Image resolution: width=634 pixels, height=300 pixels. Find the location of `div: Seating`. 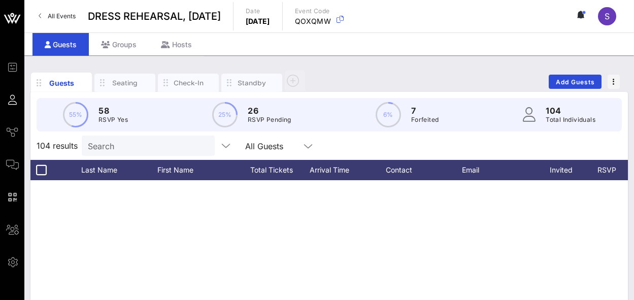

div: Seating is located at coordinates (125, 83).